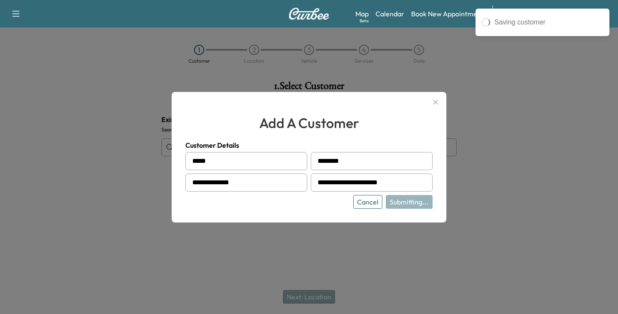 The height and width of the screenshot is (314, 618). I want to click on div: Saving customer, so click(549, 22).